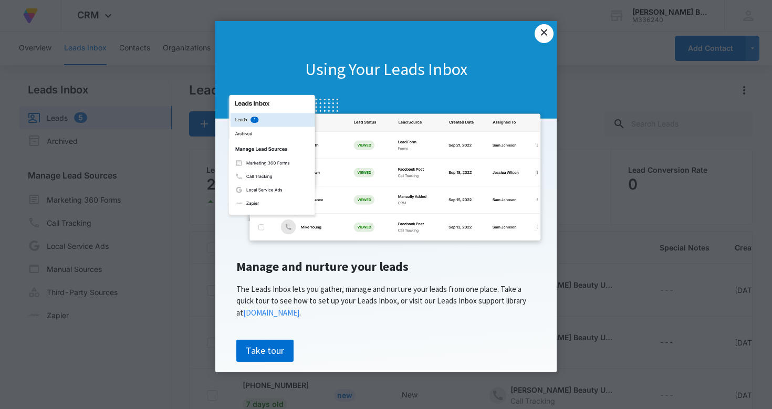 The height and width of the screenshot is (409, 772). I want to click on span: Manage and nurture your leads, so click(323, 266).